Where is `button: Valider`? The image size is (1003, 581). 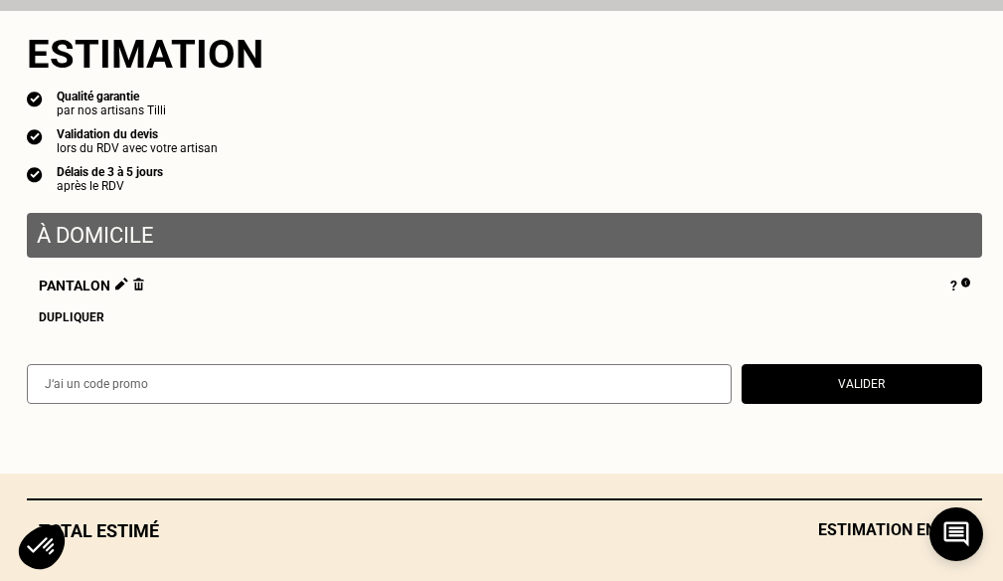 button: Valider is located at coordinates (862, 384).